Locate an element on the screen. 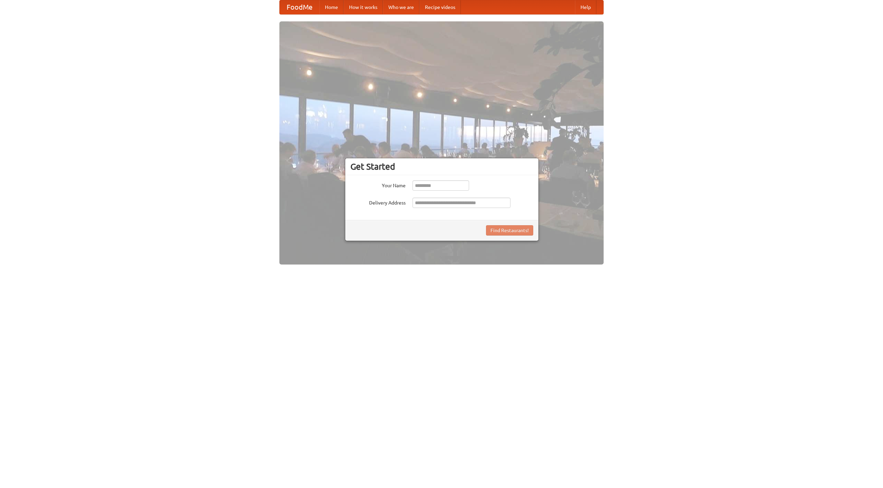 This screenshot has width=883, height=488. a: Who we are is located at coordinates (401, 7).